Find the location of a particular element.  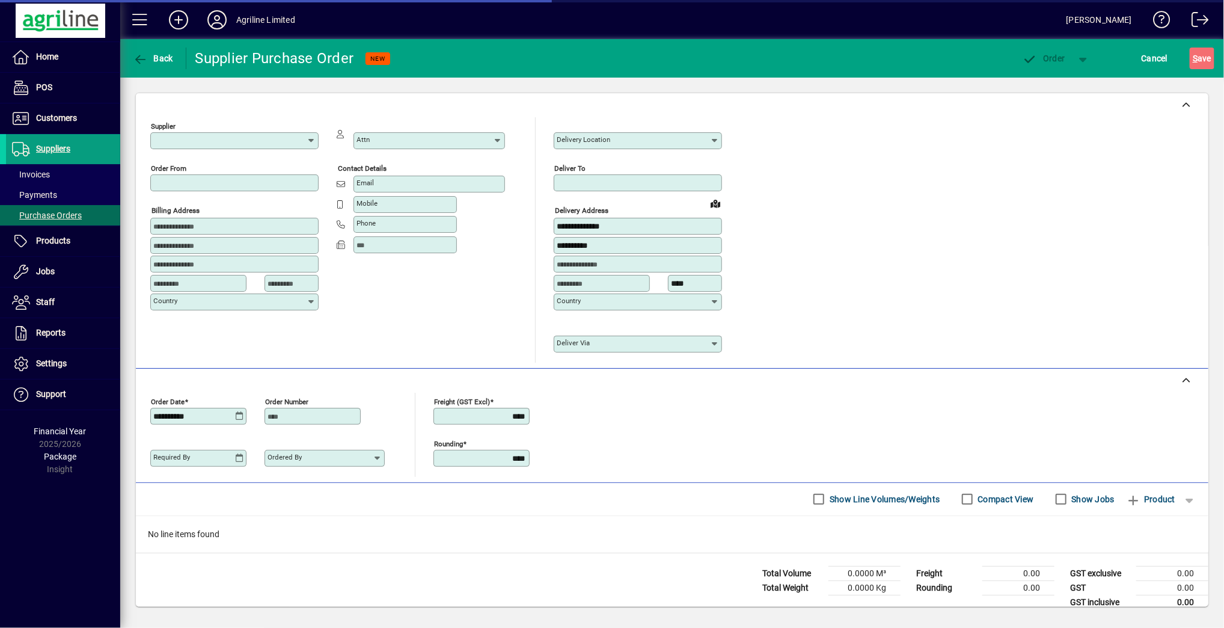

div: Supplier Purchase Order is located at coordinates (275, 58).